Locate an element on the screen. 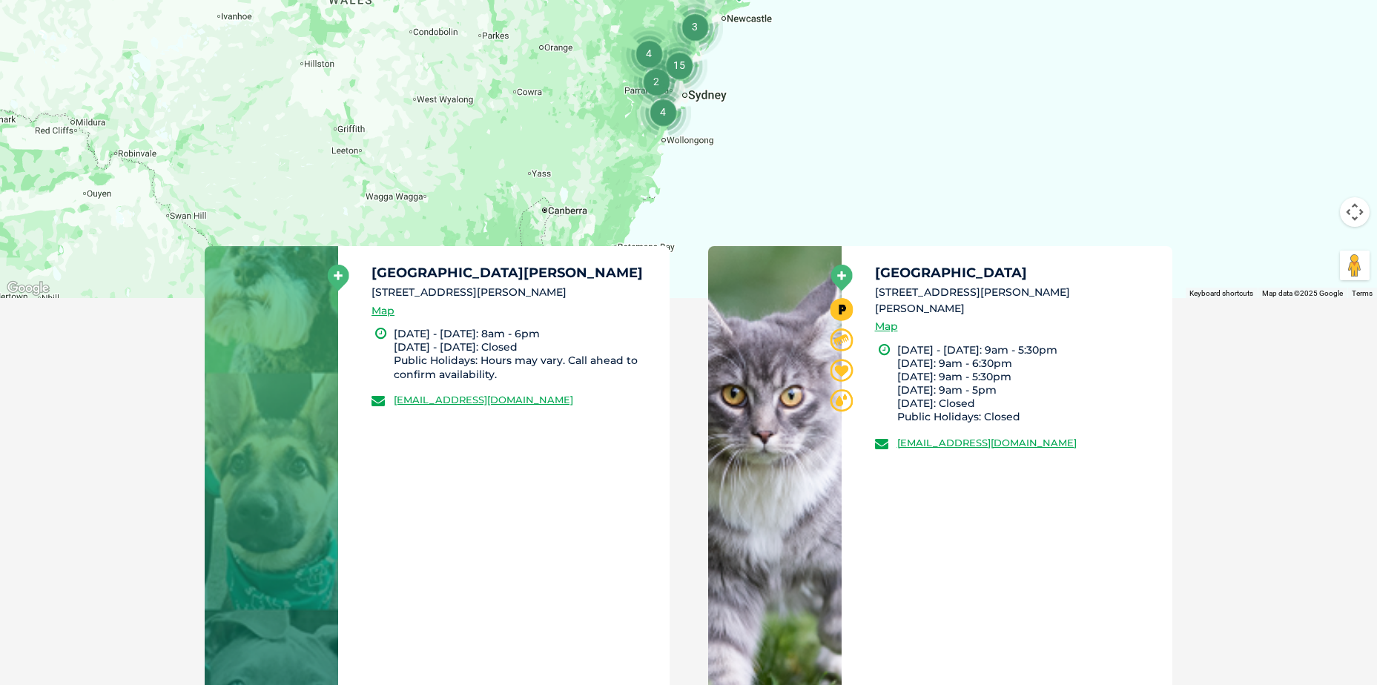 The width and height of the screenshot is (1377, 685). div: 15 is located at coordinates (679, 65).